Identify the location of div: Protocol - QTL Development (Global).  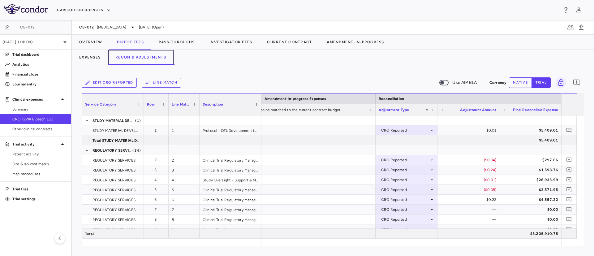
(230, 130).